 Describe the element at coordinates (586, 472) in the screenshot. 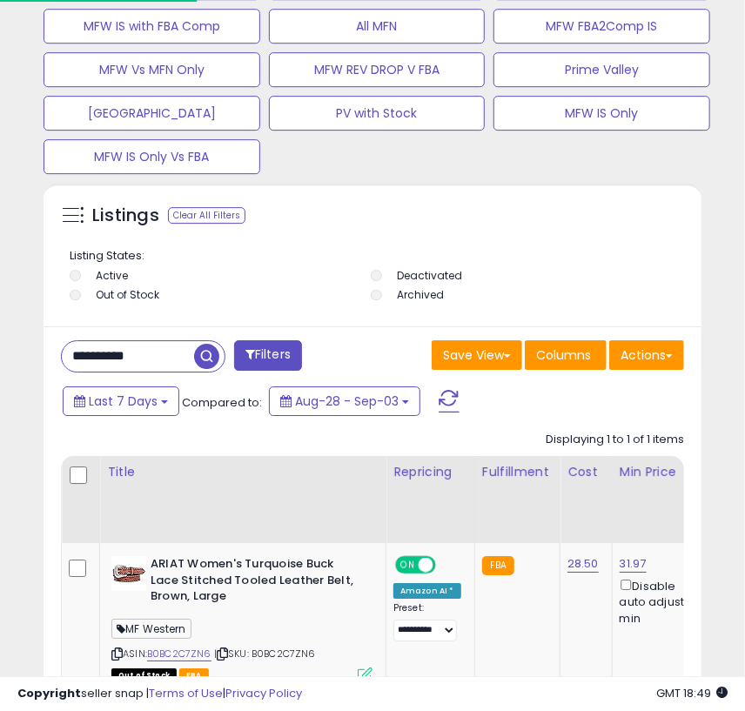

I see `div: Cost` at that location.